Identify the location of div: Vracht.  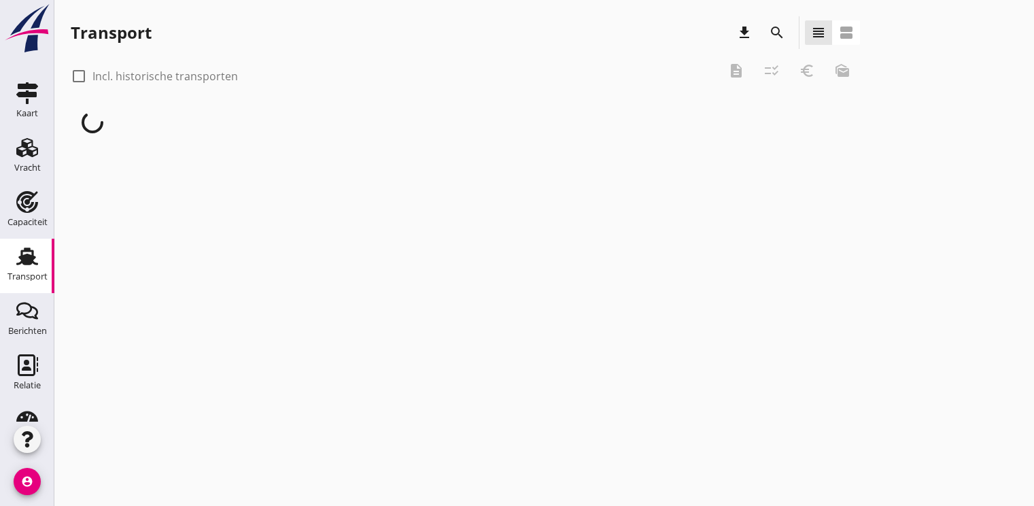
(27, 167).